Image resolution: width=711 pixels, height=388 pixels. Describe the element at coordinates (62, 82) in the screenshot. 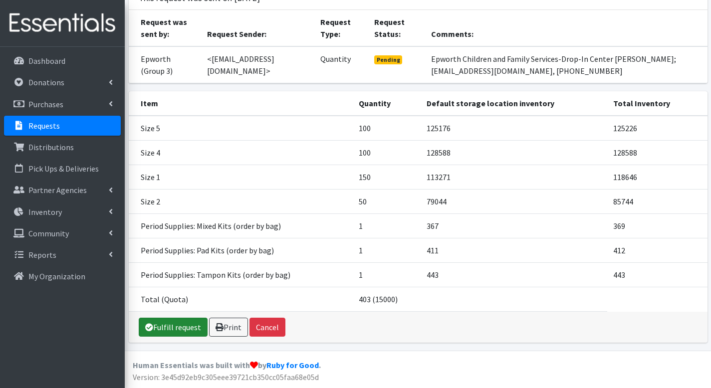

I see `a: Donations` at that location.